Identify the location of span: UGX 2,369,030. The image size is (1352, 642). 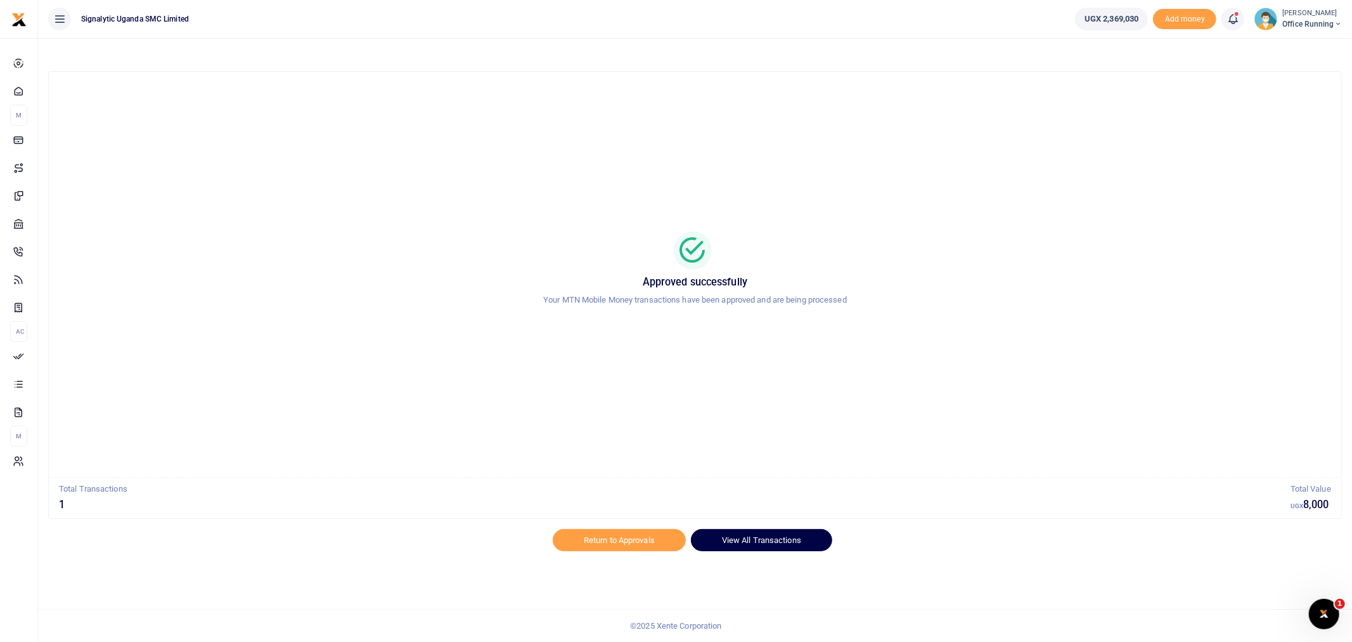
(1111, 19).